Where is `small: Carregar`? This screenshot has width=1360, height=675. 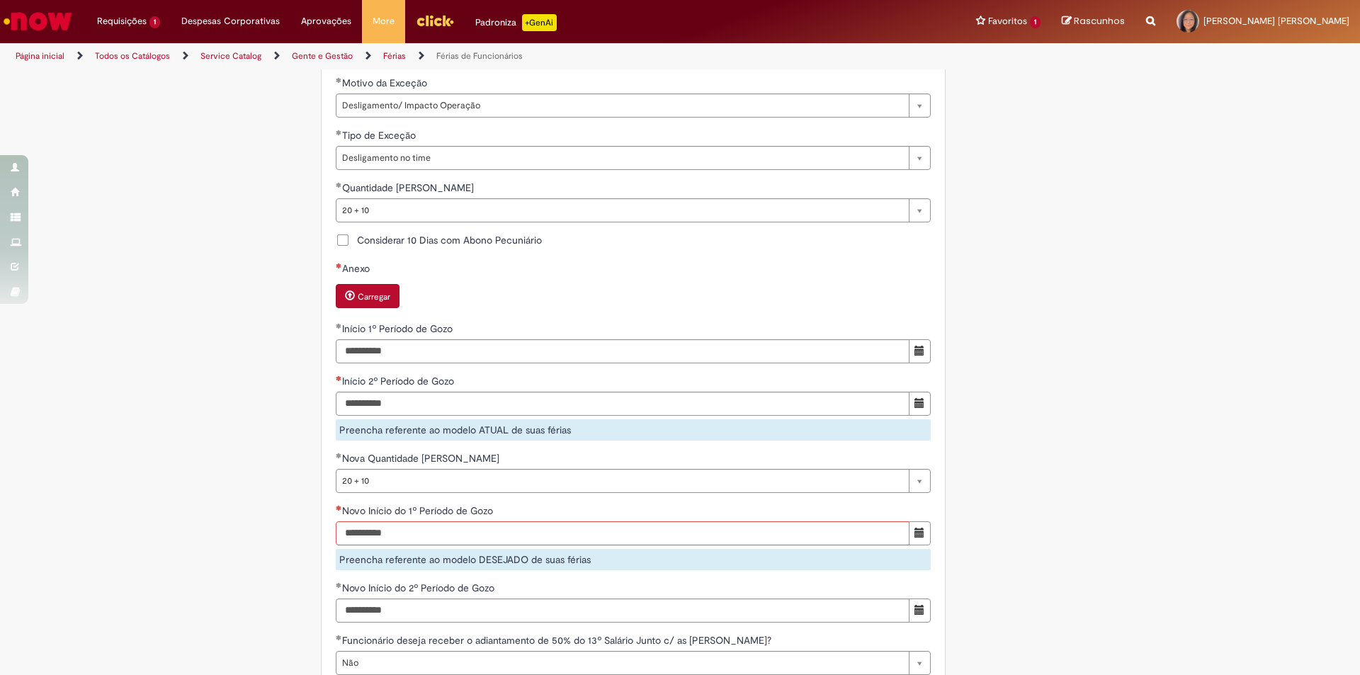 small: Carregar is located at coordinates (374, 297).